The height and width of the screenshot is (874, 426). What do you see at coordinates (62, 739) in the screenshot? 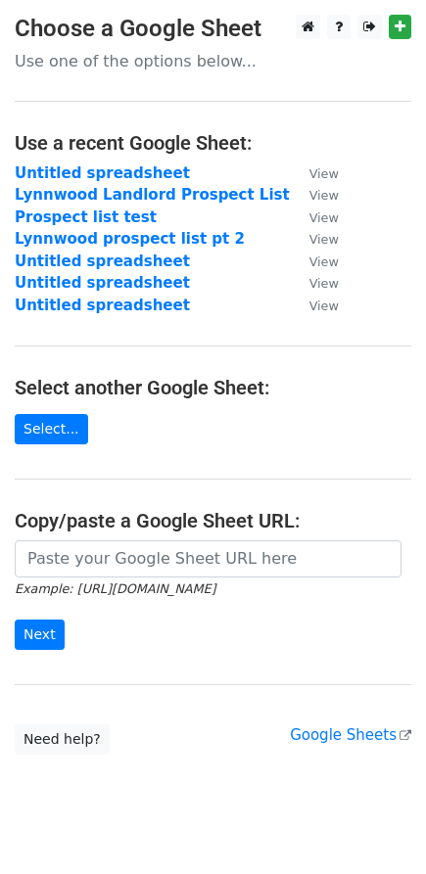
I see `a: Need help?` at bounding box center [62, 739].